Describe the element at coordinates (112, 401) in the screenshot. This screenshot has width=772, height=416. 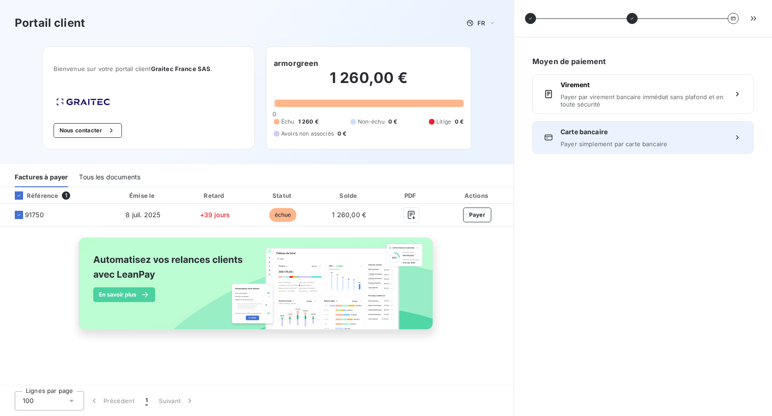
I see `button: Précédent` at that location.